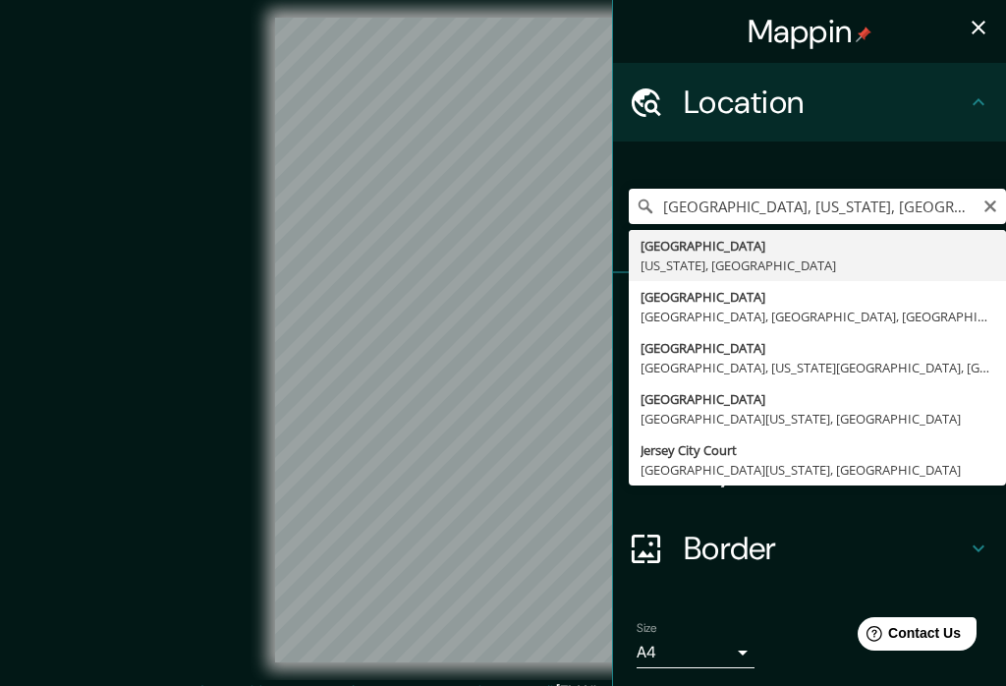 The width and height of the screenshot is (1006, 686). Describe the element at coordinates (825, 102) in the screenshot. I see `h4: Location` at that location.